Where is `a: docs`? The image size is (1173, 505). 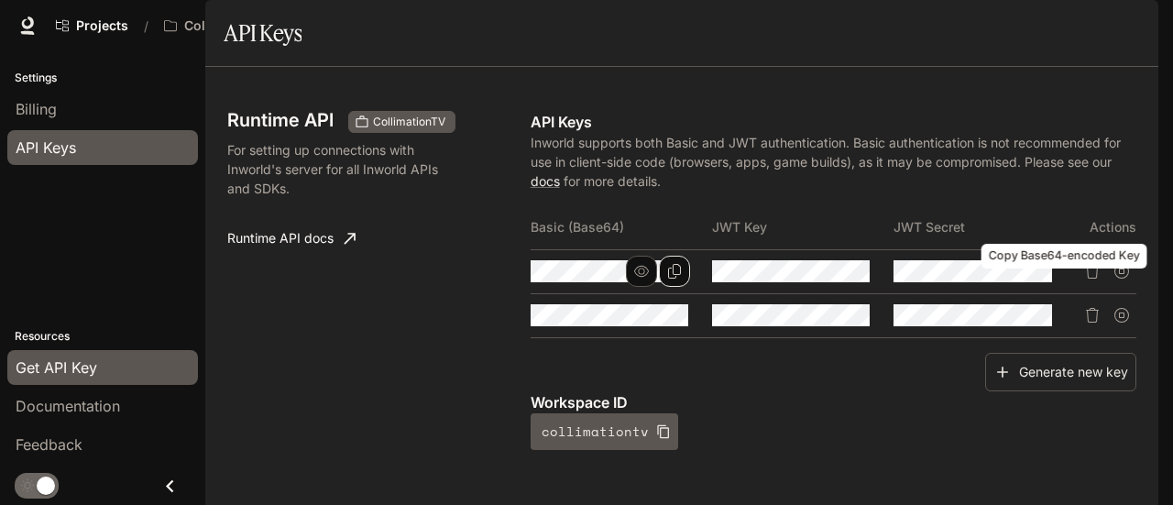 a: docs is located at coordinates (545, 181).